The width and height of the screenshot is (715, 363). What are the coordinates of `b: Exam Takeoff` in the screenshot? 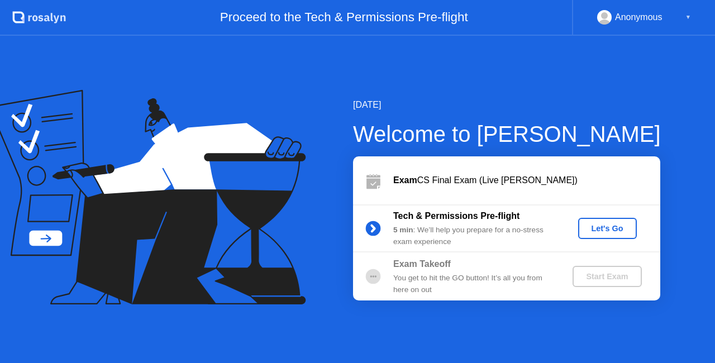 It's located at (422, 264).